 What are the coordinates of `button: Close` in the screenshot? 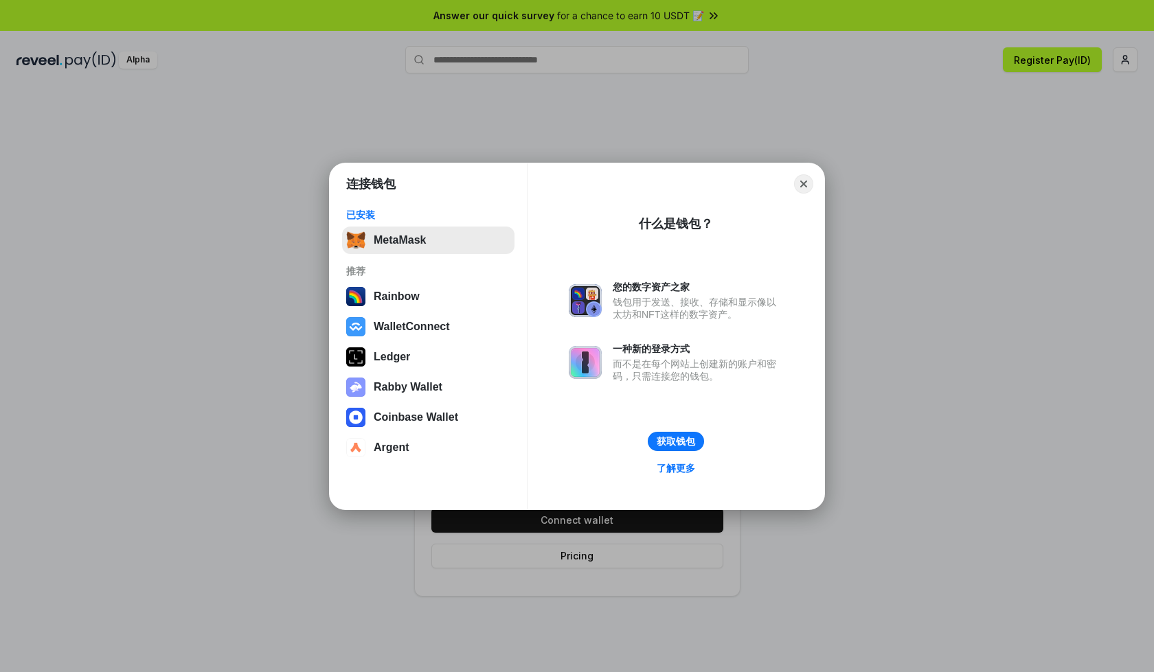 It's located at (804, 184).